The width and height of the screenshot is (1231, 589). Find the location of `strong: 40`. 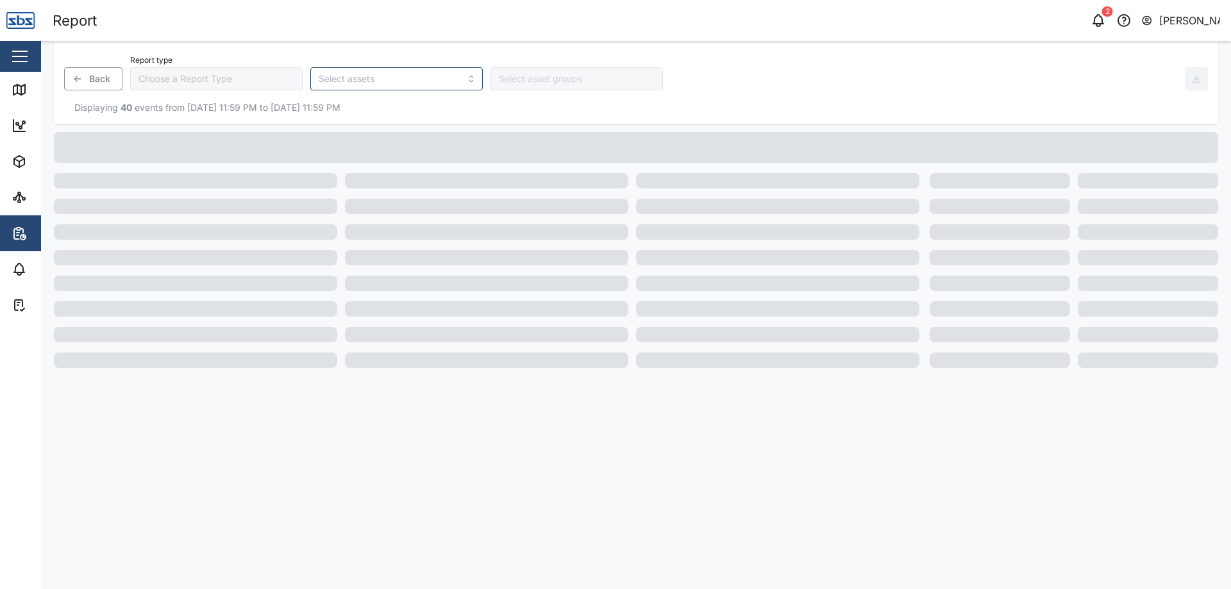

strong: 40 is located at coordinates (126, 107).